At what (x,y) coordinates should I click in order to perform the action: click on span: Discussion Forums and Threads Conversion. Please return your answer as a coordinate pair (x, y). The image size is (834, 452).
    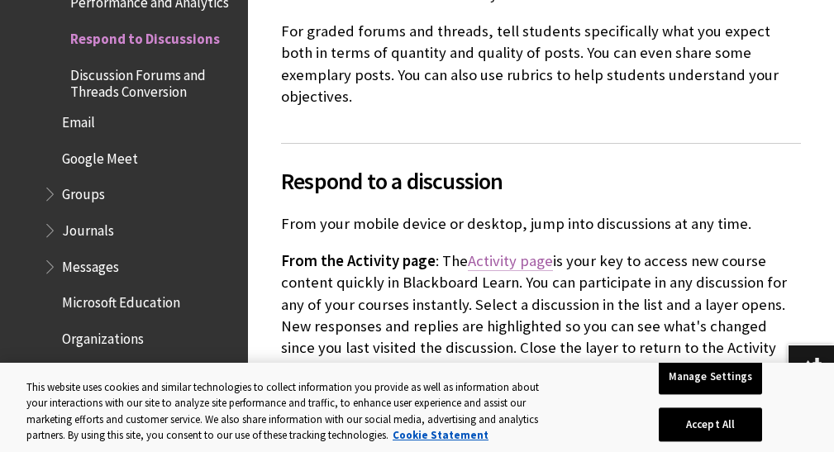
    Looking at the image, I should click on (153, 80).